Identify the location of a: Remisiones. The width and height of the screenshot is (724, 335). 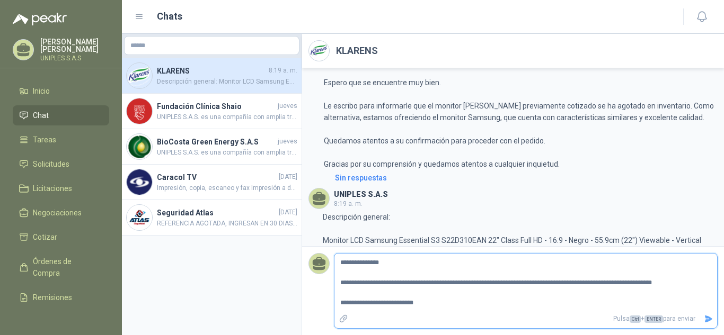
(61, 298).